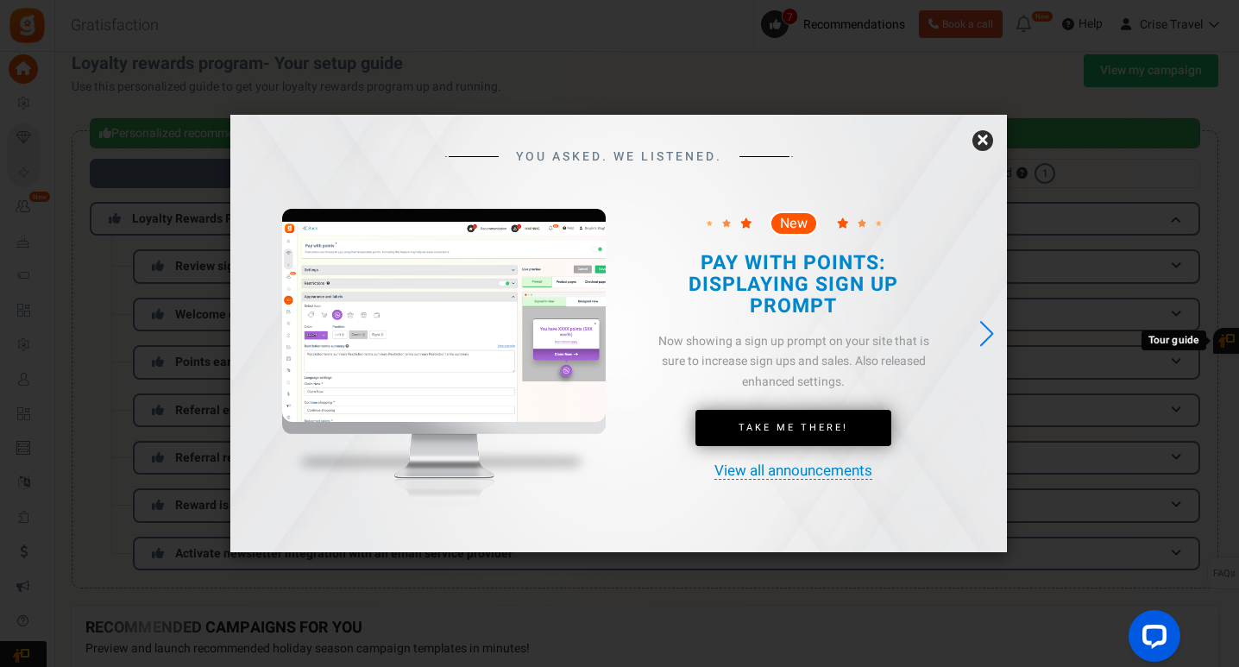  Describe the element at coordinates (793, 362) in the screenshot. I see `div: Now showing a sign up prompt on your site that is sure to increase sign ups and sales. Also relea...` at that location.